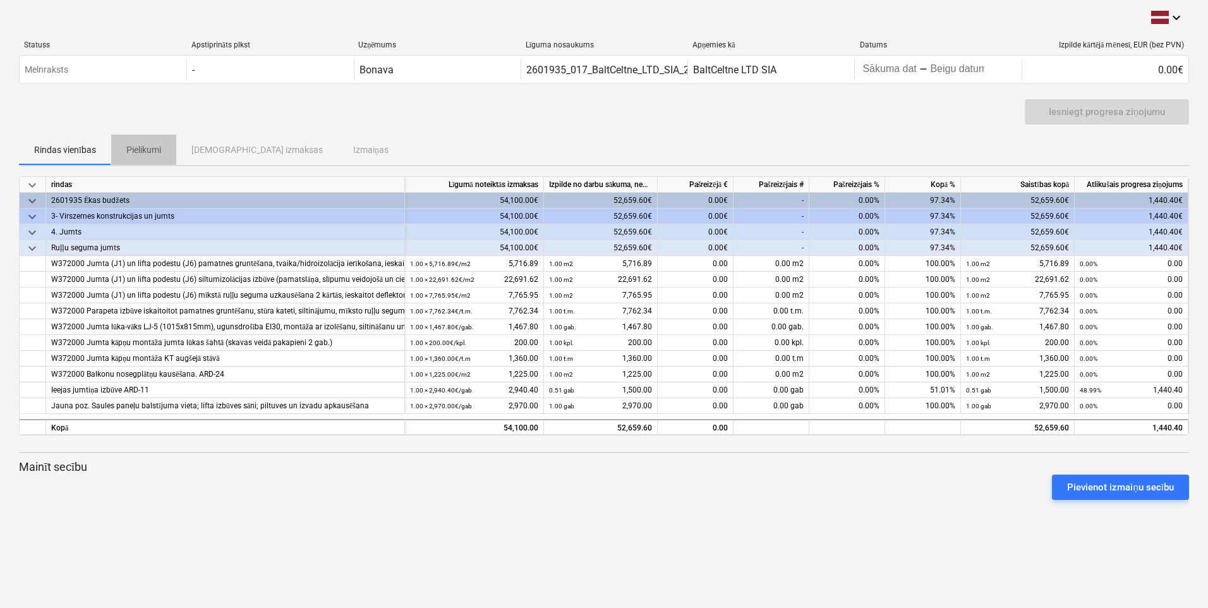 This screenshot has width=1208, height=608. What do you see at coordinates (600, 342) in the screenshot?
I see `div: 200.00` at bounding box center [600, 342].